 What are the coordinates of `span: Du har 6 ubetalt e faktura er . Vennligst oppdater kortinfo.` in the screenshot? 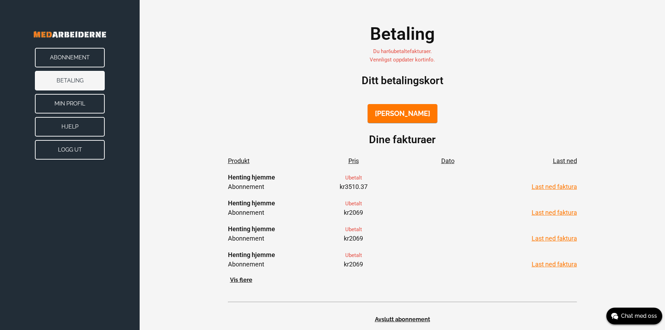 It's located at (402, 55).